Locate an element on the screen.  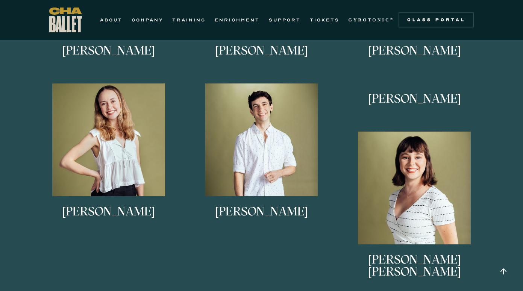
a: ABOUT is located at coordinates (111, 20).